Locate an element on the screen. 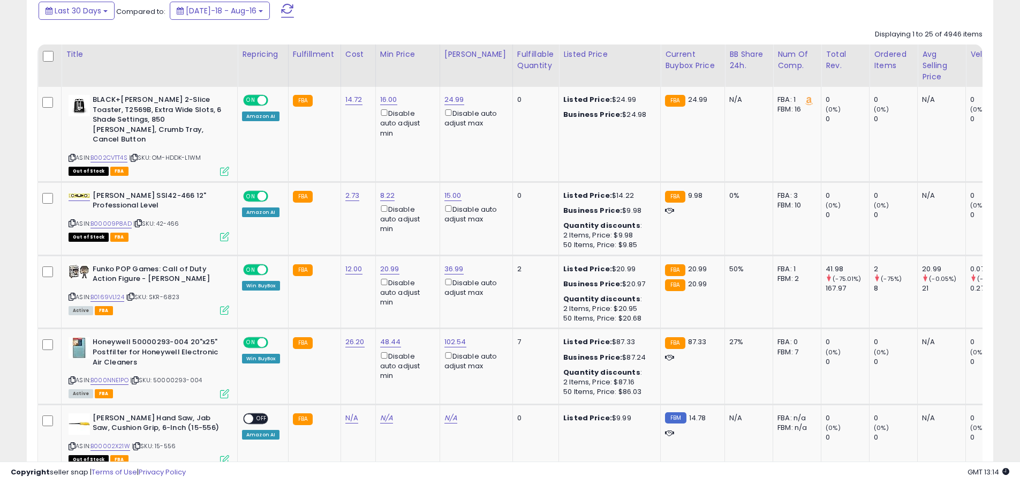 This screenshot has height=483, width=1020. div: 50 Items, Price: $20.68 is located at coordinates (608, 318).